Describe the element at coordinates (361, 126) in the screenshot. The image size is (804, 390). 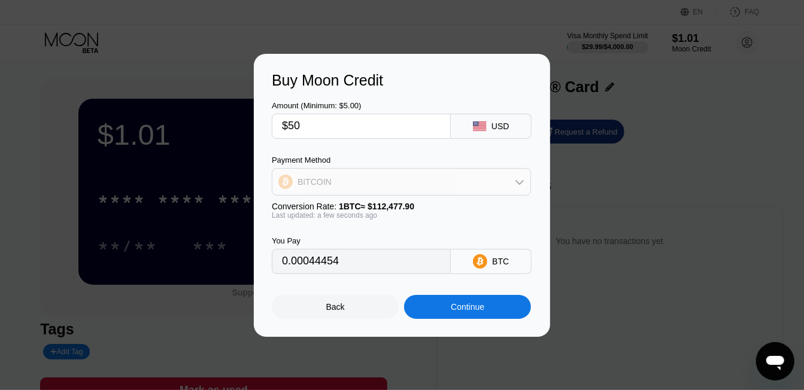
I see `input: $0.00` at that location.